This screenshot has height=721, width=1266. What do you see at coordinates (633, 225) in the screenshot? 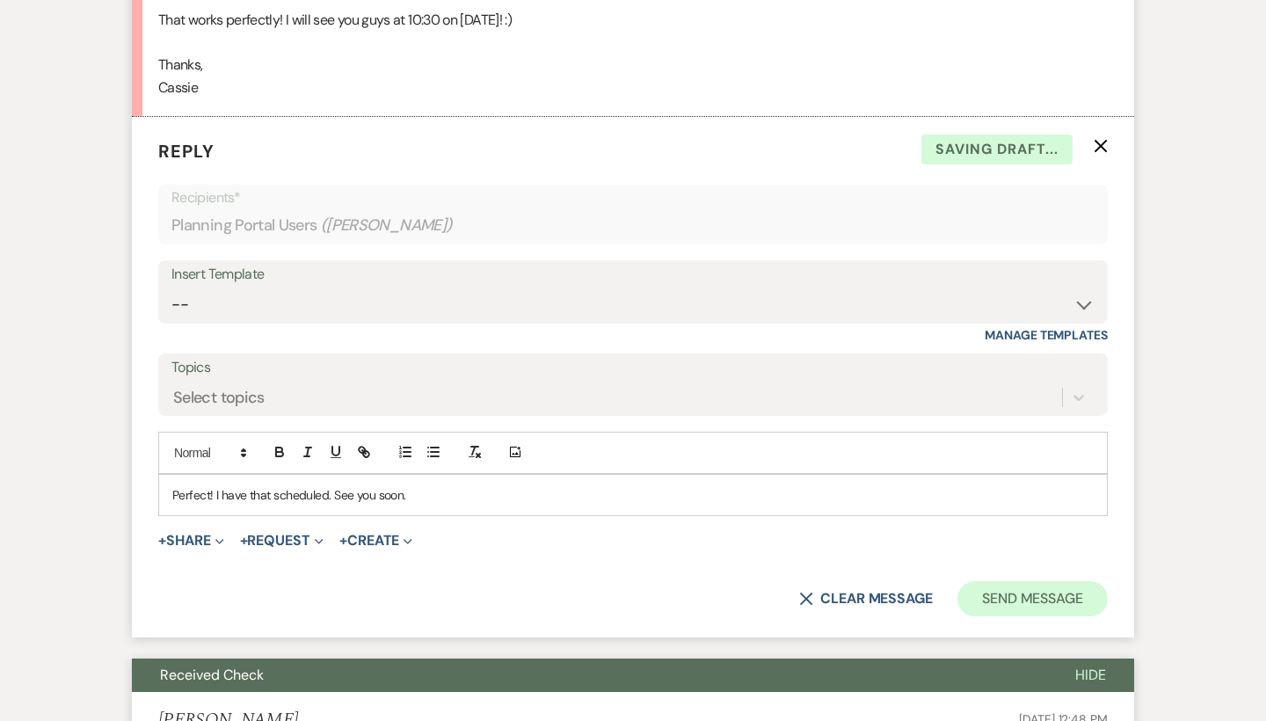
I see `div: Planning Portal Users` at bounding box center [633, 225].